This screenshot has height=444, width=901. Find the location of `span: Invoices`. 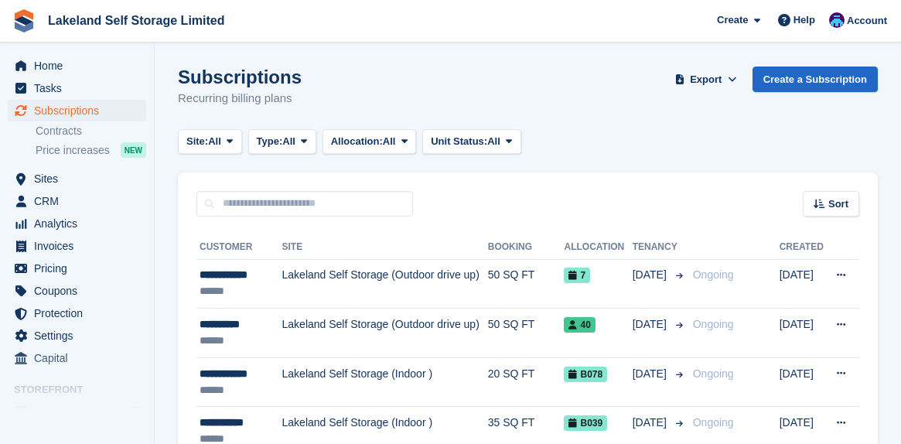

span: Invoices is located at coordinates (80, 246).